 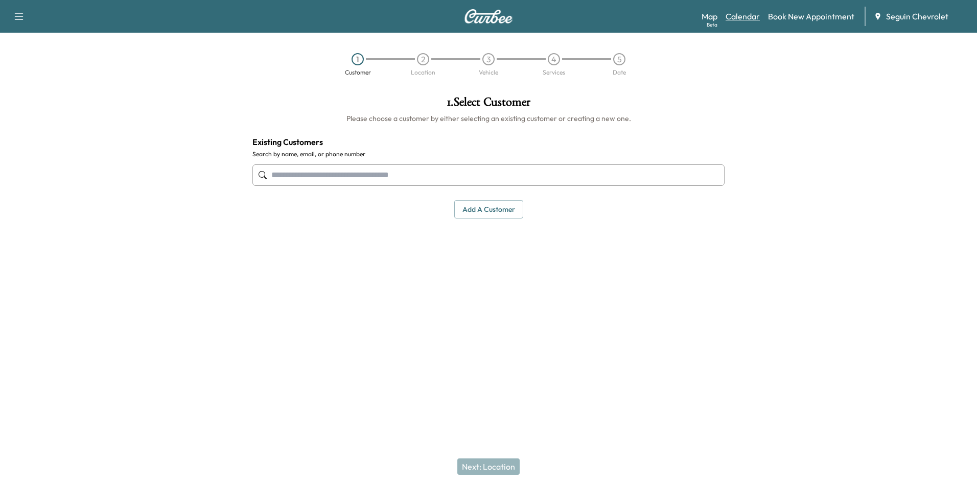 What do you see at coordinates (423, 73) in the screenshot?
I see `div: Location` at bounding box center [423, 73].